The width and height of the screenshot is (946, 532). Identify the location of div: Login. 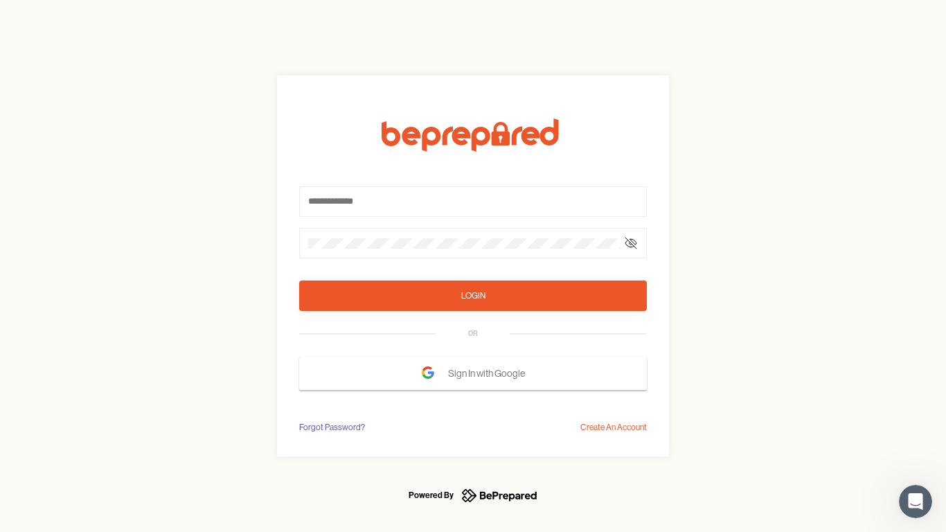
(473, 296).